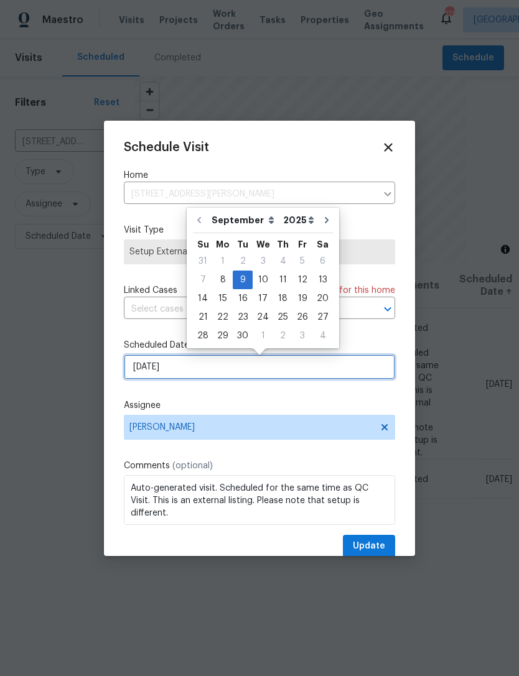 The image size is (519, 676). Describe the element at coordinates (243, 336) in the screenshot. I see `div: Tue Sep 30 2025` at that location.